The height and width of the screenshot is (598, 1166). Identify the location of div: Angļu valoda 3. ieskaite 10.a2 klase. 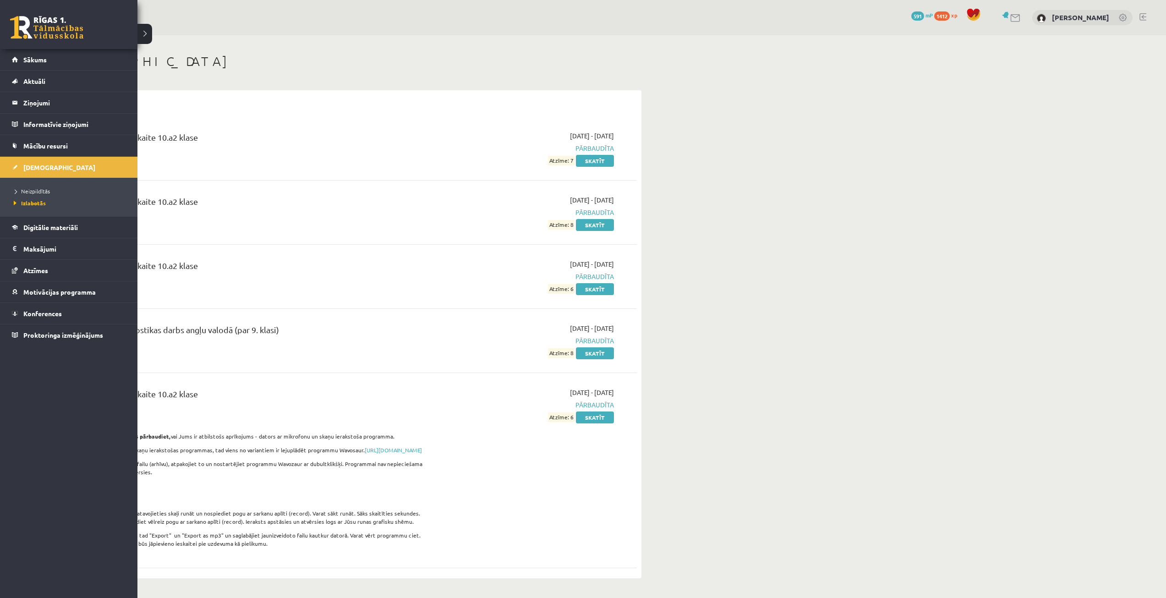
(248, 268).